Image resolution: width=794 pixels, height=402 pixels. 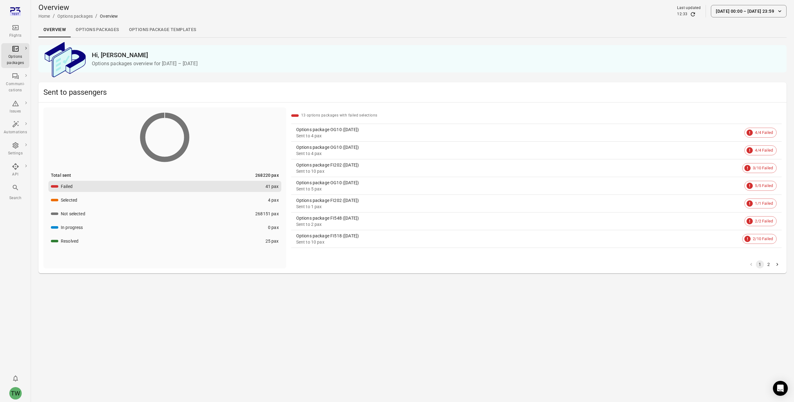 What do you see at coordinates (15, 107) in the screenshot?
I see `a: Issues` at bounding box center [15, 107].